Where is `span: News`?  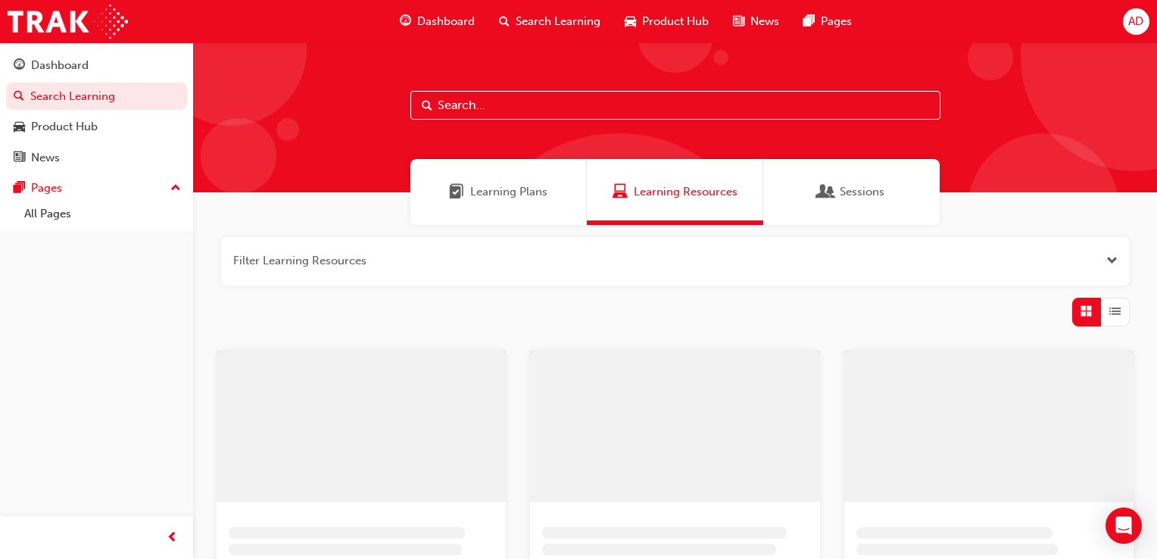 span: News is located at coordinates (765, 21).